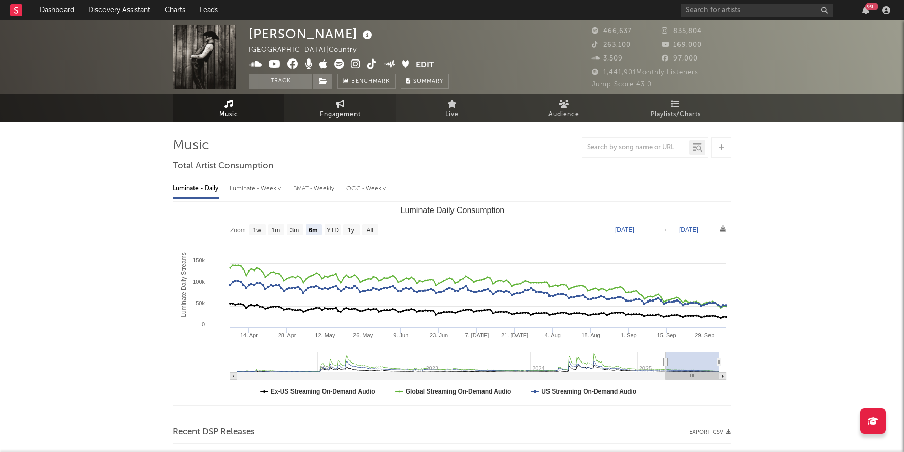 This screenshot has width=904, height=452. What do you see at coordinates (280, 81) in the screenshot?
I see `button: Track` at bounding box center [280, 81].